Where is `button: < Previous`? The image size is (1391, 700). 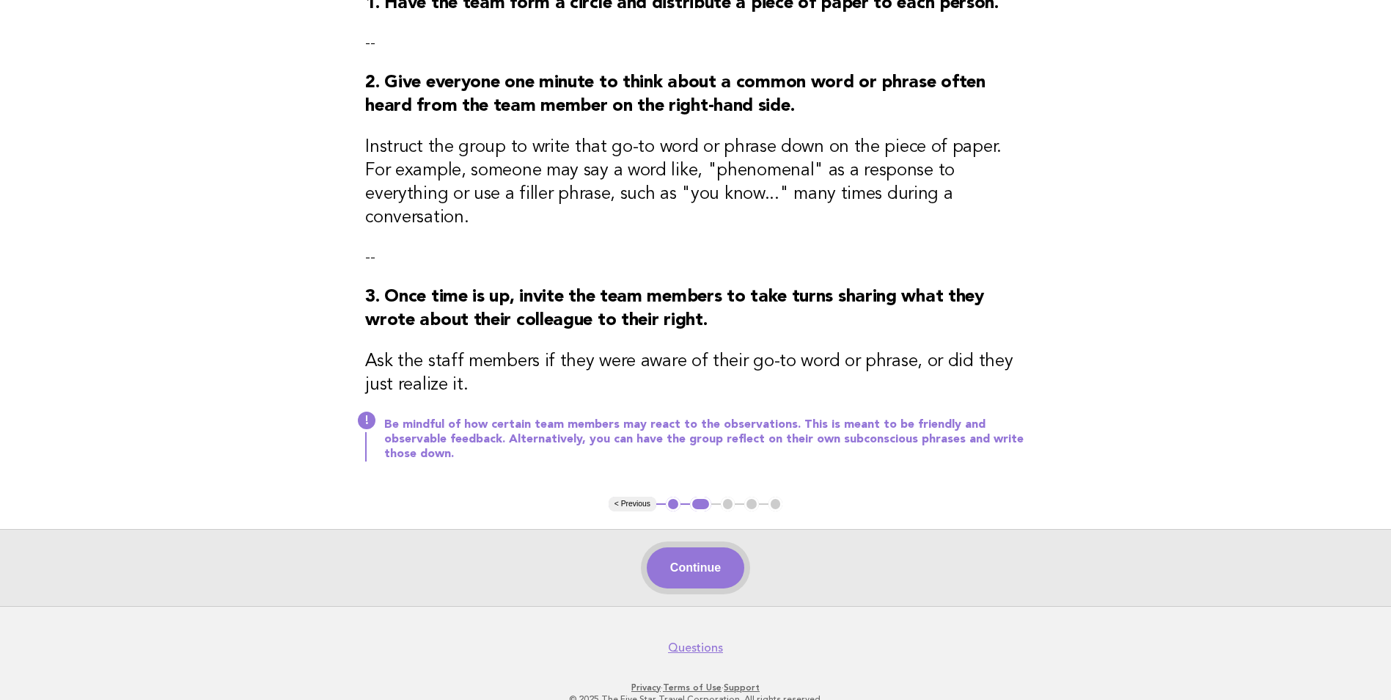 button: < Previous is located at coordinates (632, 504).